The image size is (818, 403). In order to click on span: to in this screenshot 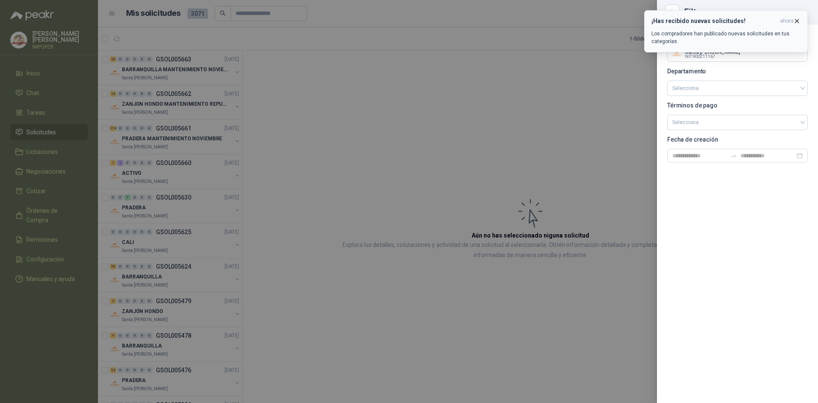, I will do `click(734, 156)`.